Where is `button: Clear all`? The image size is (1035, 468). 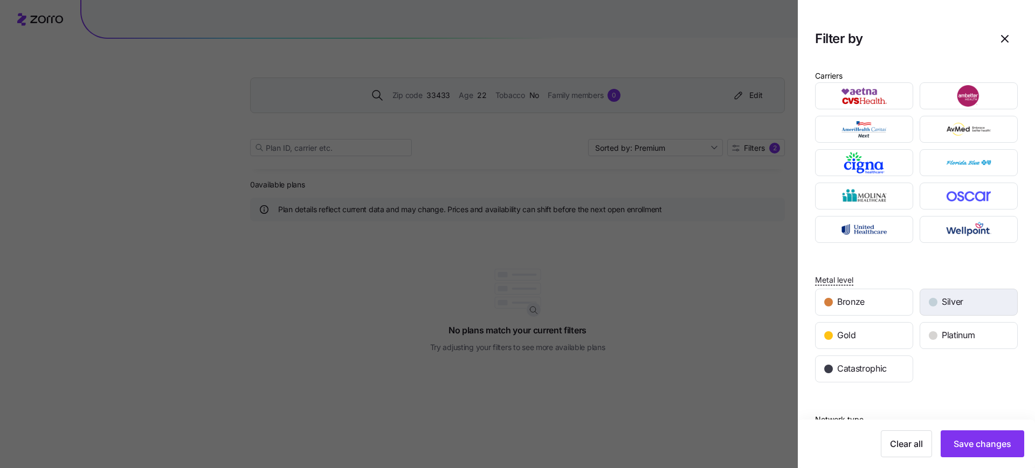 button: Clear all is located at coordinates (906, 444).